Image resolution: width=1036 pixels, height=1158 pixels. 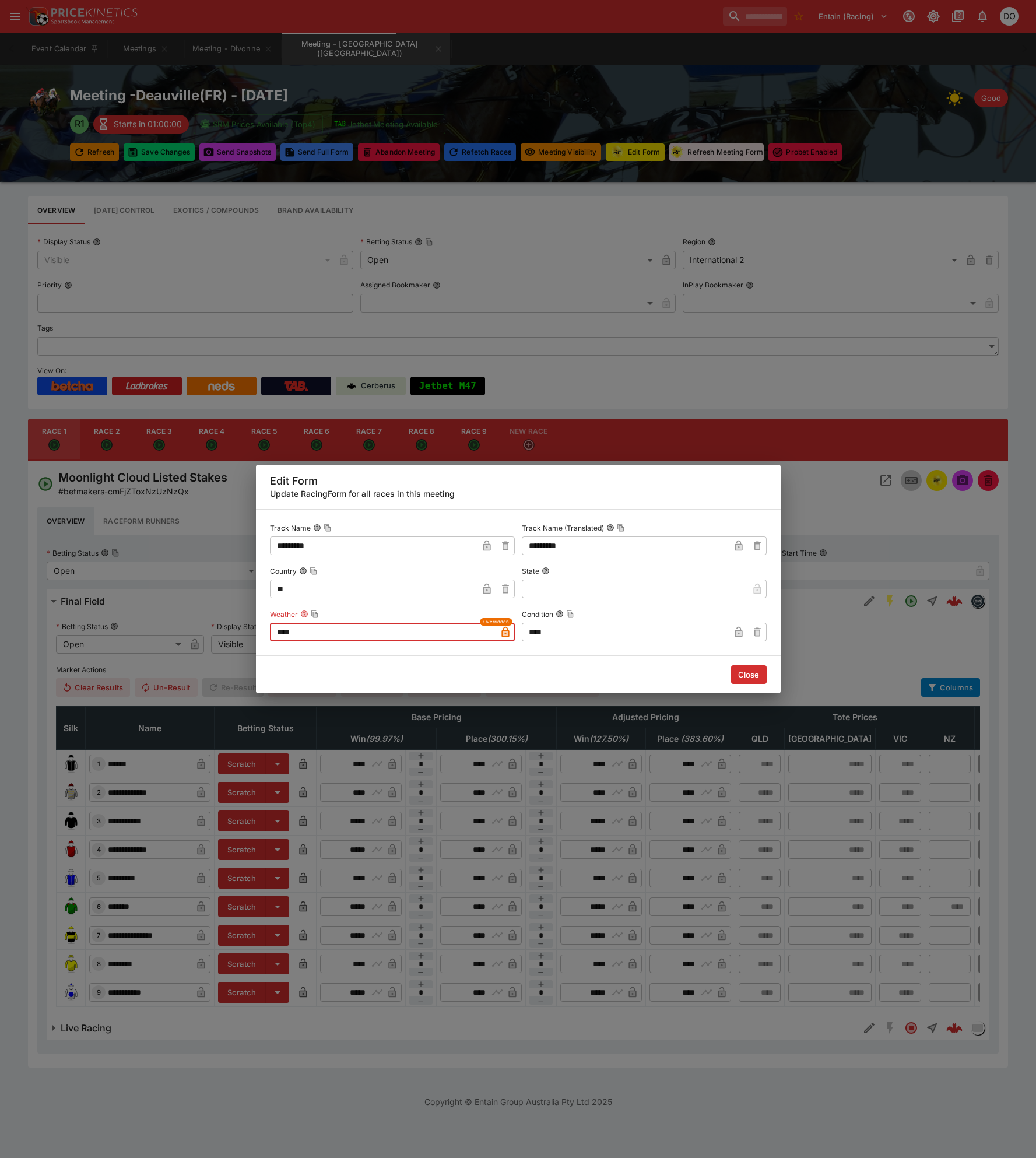 What do you see at coordinates (560, 614) in the screenshot?
I see `button: ConditionCopy To Clipboard` at bounding box center [560, 614].